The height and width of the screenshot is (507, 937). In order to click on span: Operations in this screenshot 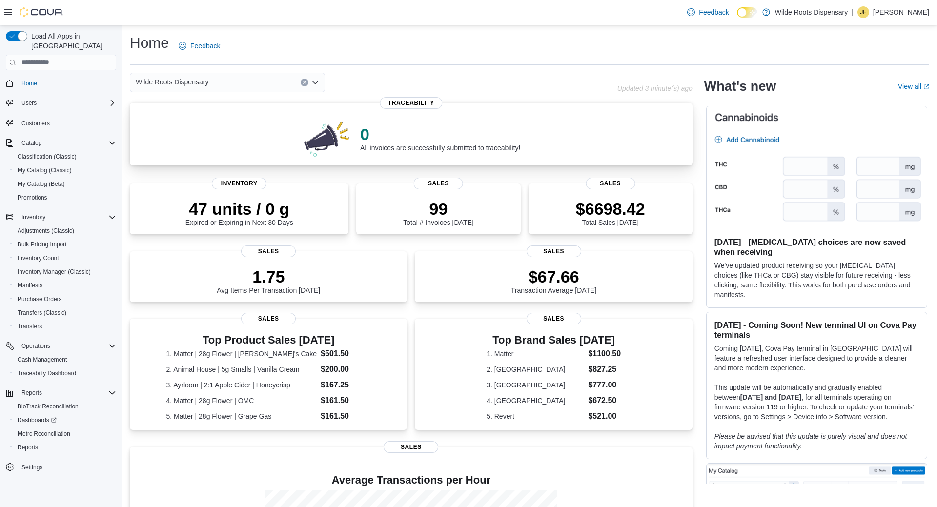, I will do `click(36, 346)`.